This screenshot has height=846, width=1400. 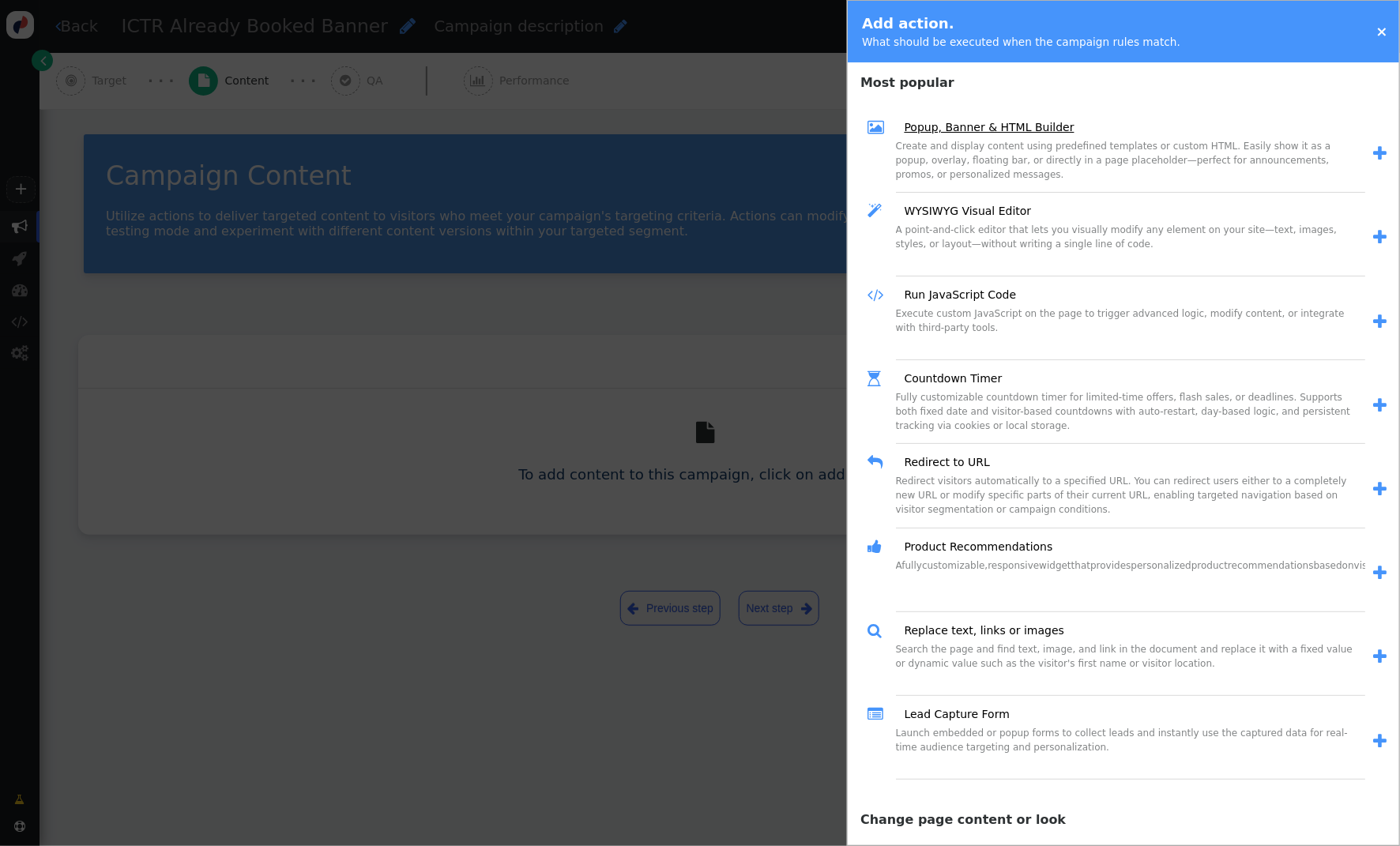 I want to click on a: Redirect to URL, so click(x=941, y=463).